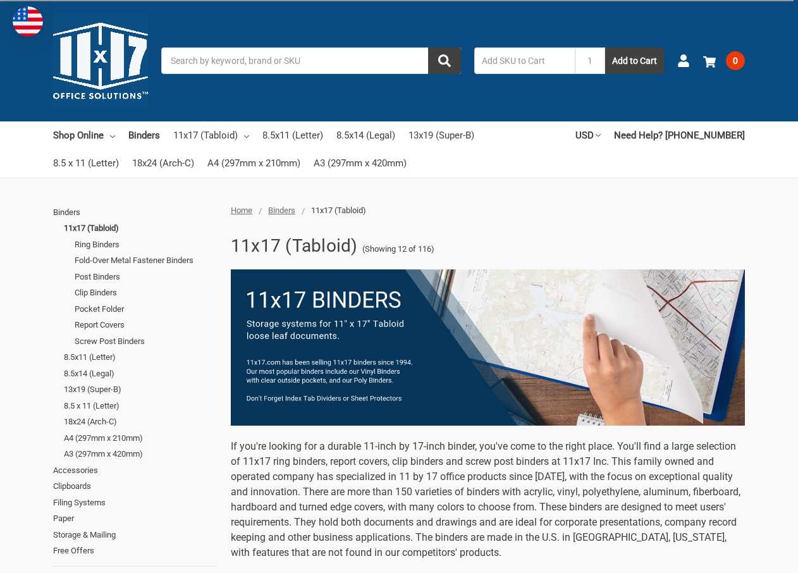 Image resolution: width=798 pixels, height=573 pixels. I want to click on a: Home, so click(242, 210).